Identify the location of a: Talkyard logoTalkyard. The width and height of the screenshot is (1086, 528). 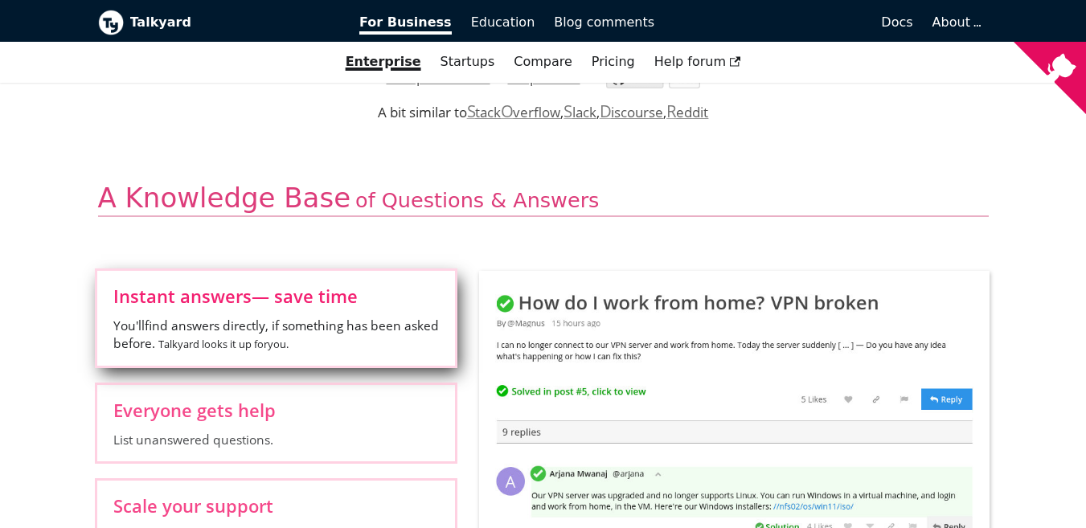
(218, 23).